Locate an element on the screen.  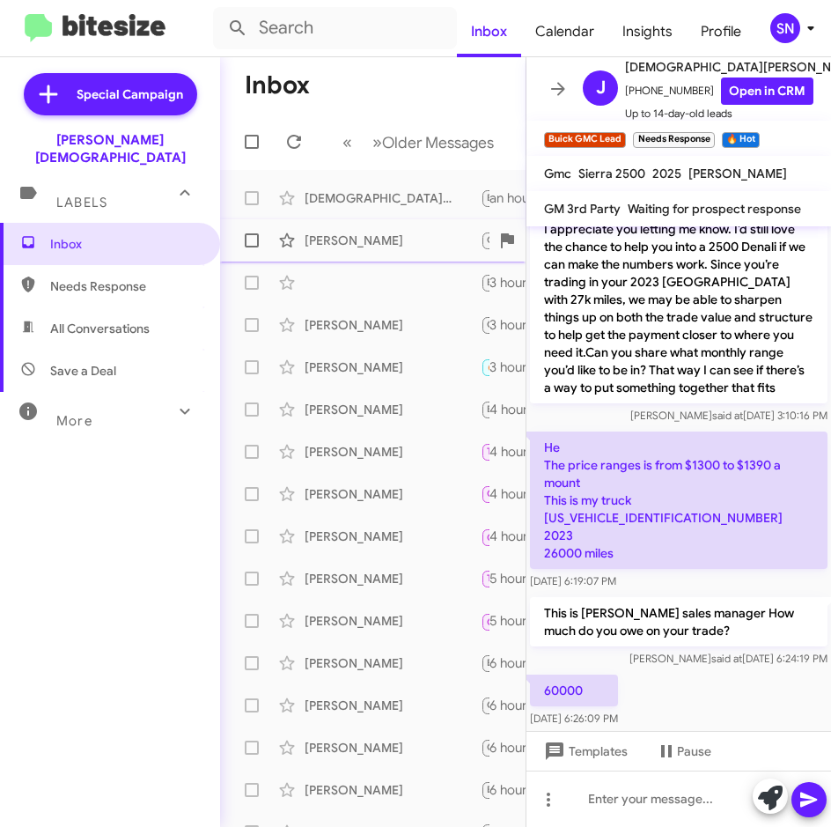
a: Inbox is located at coordinates (489, 32).